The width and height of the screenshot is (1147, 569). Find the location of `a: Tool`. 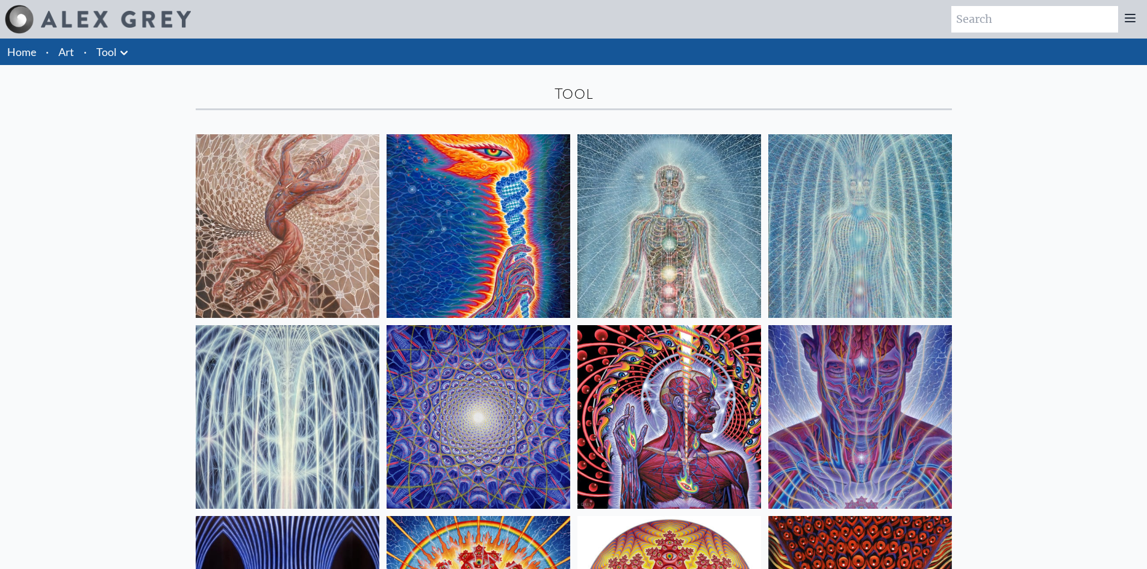

a: Tool is located at coordinates (107, 52).